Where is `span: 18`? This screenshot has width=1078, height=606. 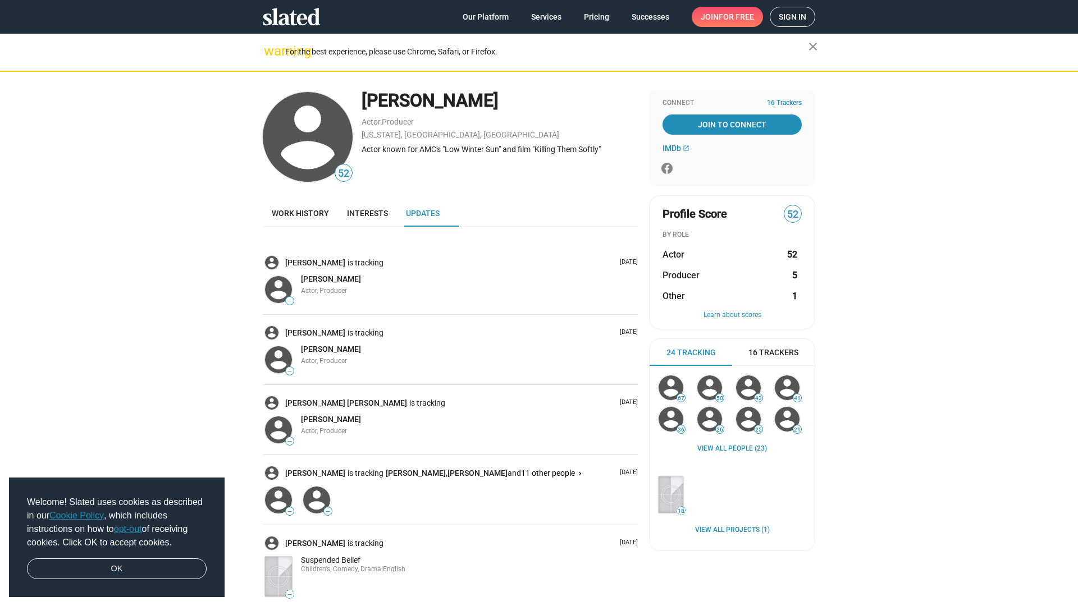 span: 18 is located at coordinates (681, 511).